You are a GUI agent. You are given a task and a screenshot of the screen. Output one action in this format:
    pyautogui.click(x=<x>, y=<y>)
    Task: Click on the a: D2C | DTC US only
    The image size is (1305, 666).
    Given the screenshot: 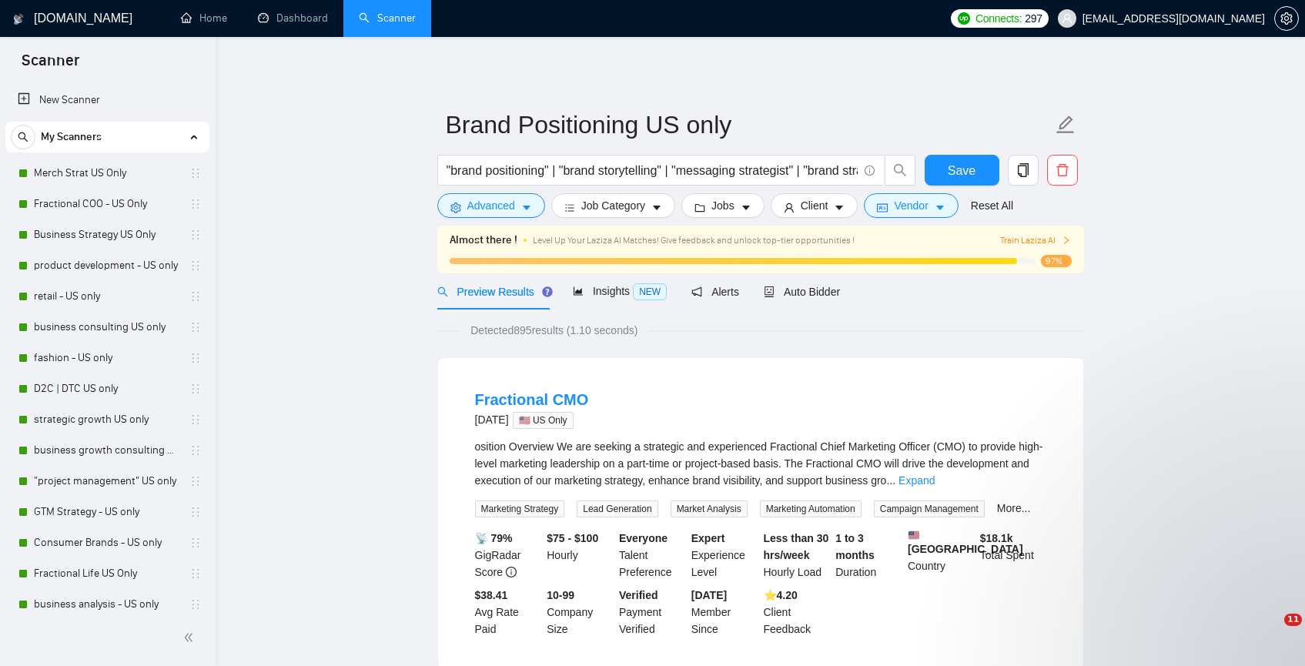 What is the action you would take?
    pyautogui.click(x=107, y=389)
    